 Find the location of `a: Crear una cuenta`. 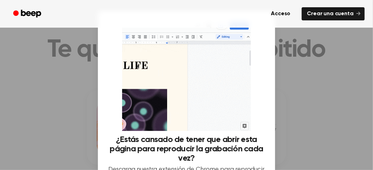

a: Crear una cuenta is located at coordinates (333, 14).